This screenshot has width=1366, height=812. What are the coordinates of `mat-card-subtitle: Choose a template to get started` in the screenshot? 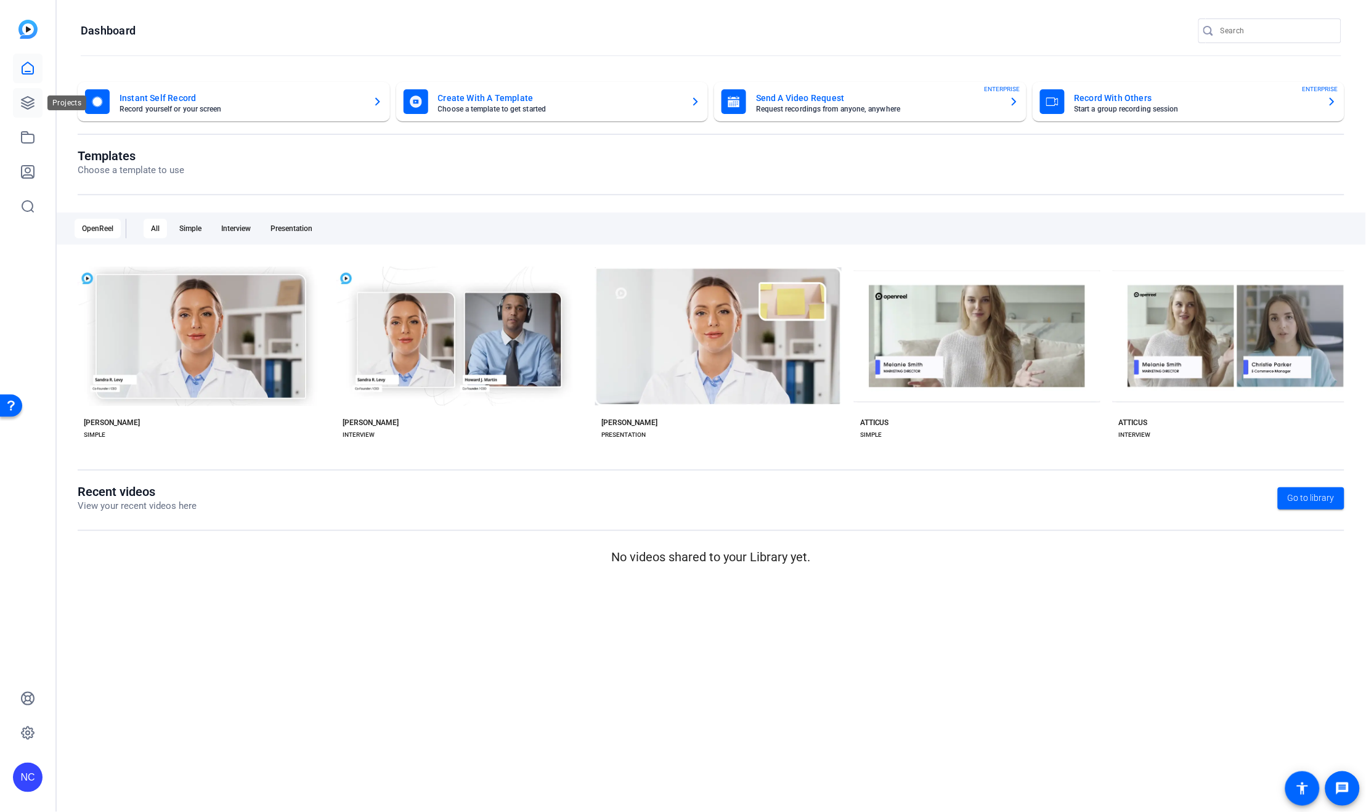 It's located at (559, 109).